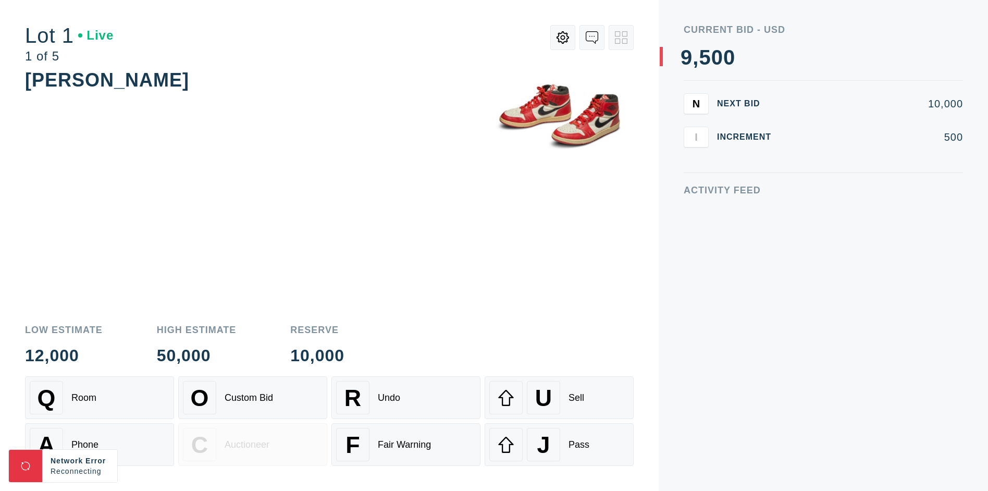  Describe the element at coordinates (389, 398) in the screenshot. I see `div: Undo` at that location.